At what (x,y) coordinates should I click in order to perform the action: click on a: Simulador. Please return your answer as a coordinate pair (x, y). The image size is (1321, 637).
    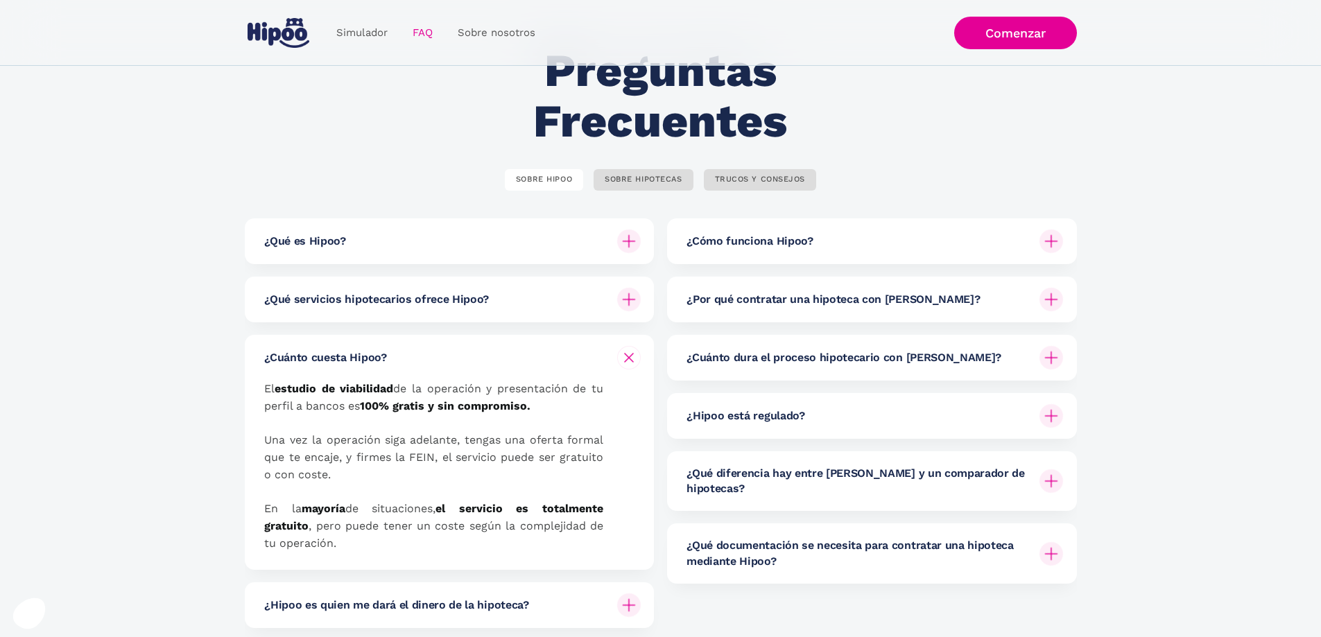
    Looking at the image, I should click on (362, 33).